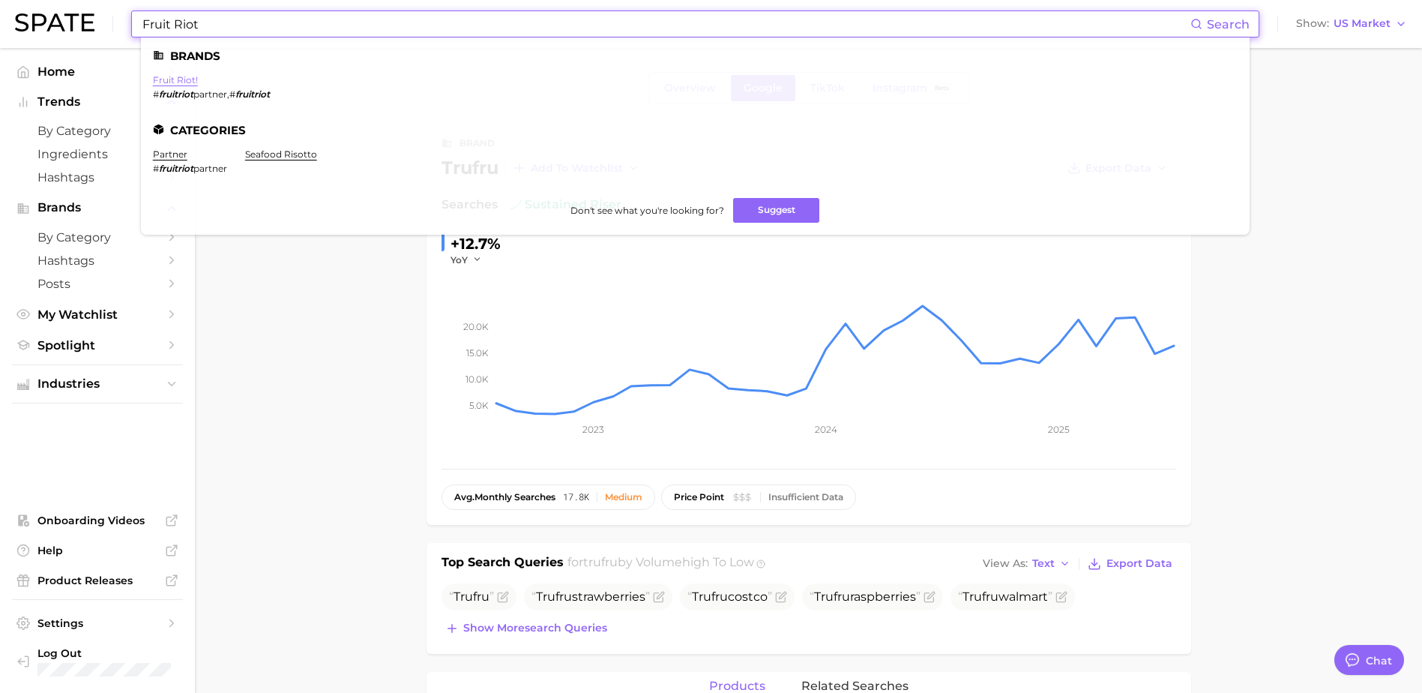 This screenshot has height=693, width=1422. What do you see at coordinates (1313, 23) in the screenshot?
I see `span: Show` at bounding box center [1313, 23].